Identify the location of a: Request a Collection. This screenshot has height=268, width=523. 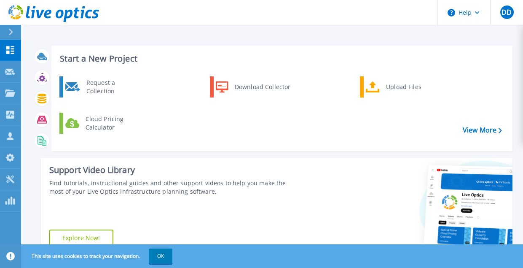
(102, 87).